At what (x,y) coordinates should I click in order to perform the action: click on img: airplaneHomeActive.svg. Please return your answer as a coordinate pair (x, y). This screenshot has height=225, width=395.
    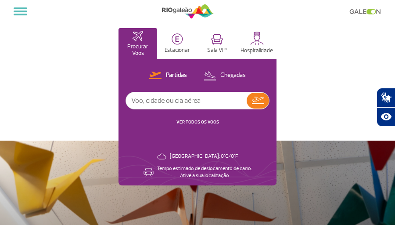
    Looking at the image, I should click on (138, 36).